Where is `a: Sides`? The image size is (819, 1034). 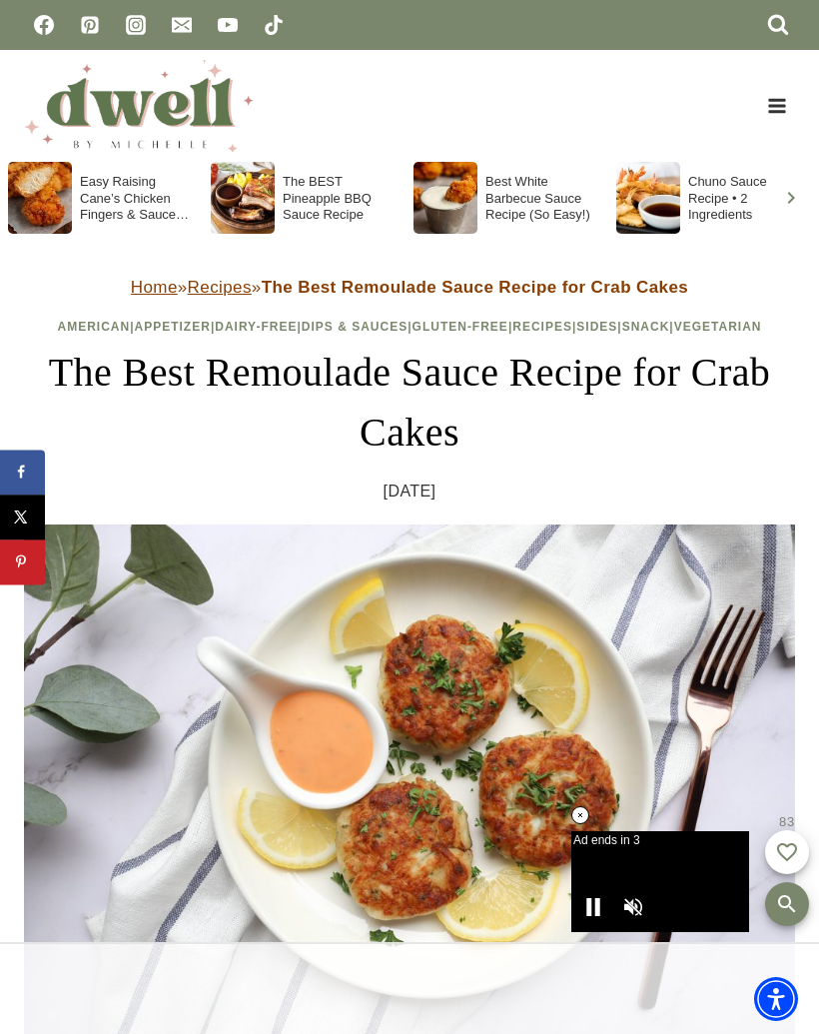
a: Sides is located at coordinates (596, 327).